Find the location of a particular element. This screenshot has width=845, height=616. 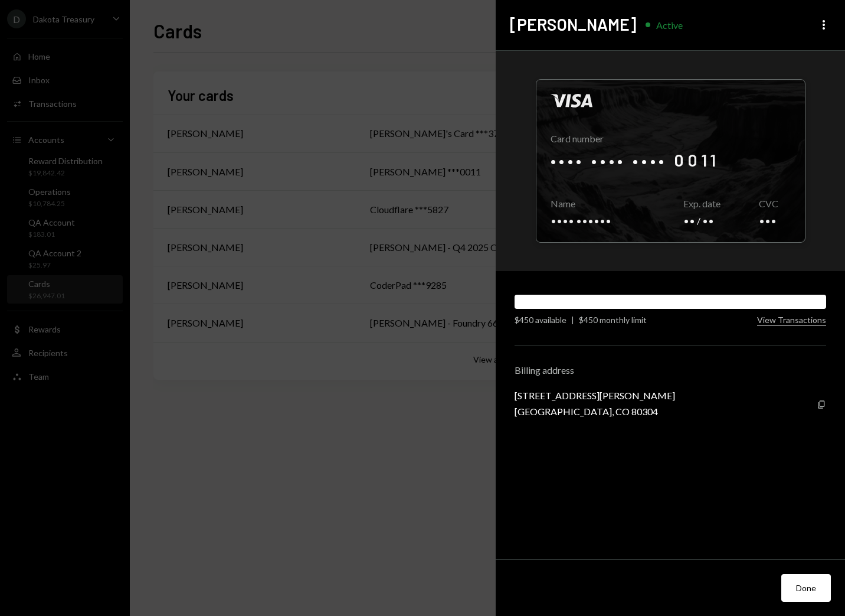

button: View Transactions is located at coordinates (791, 320).